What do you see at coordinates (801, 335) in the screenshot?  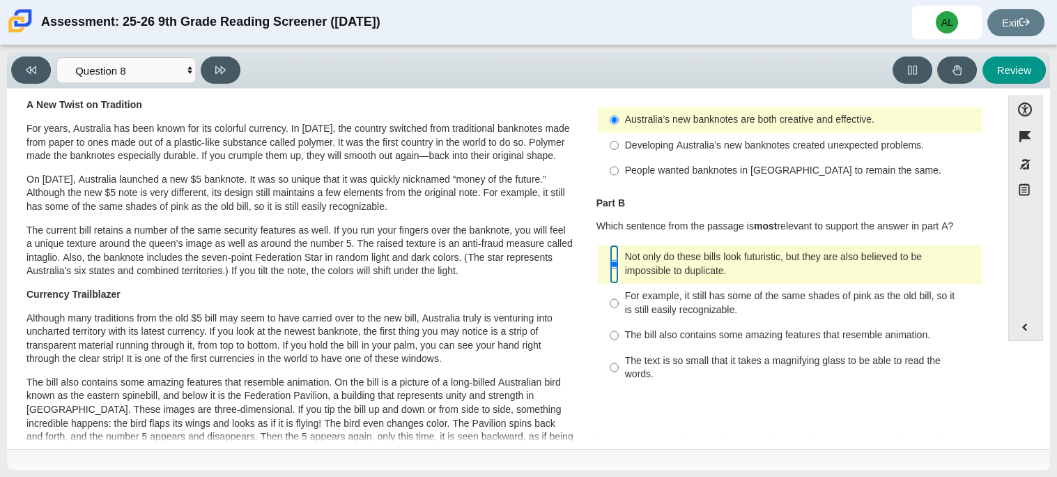 I see `div: The bill also contains some amazing features that resemble animation.` at bounding box center [801, 335].